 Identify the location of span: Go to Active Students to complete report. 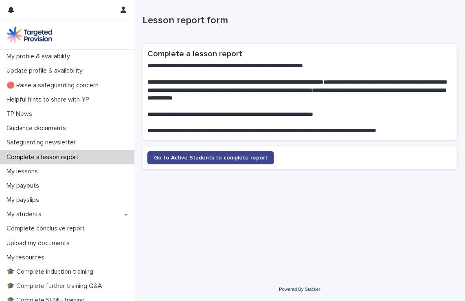
(211, 158).